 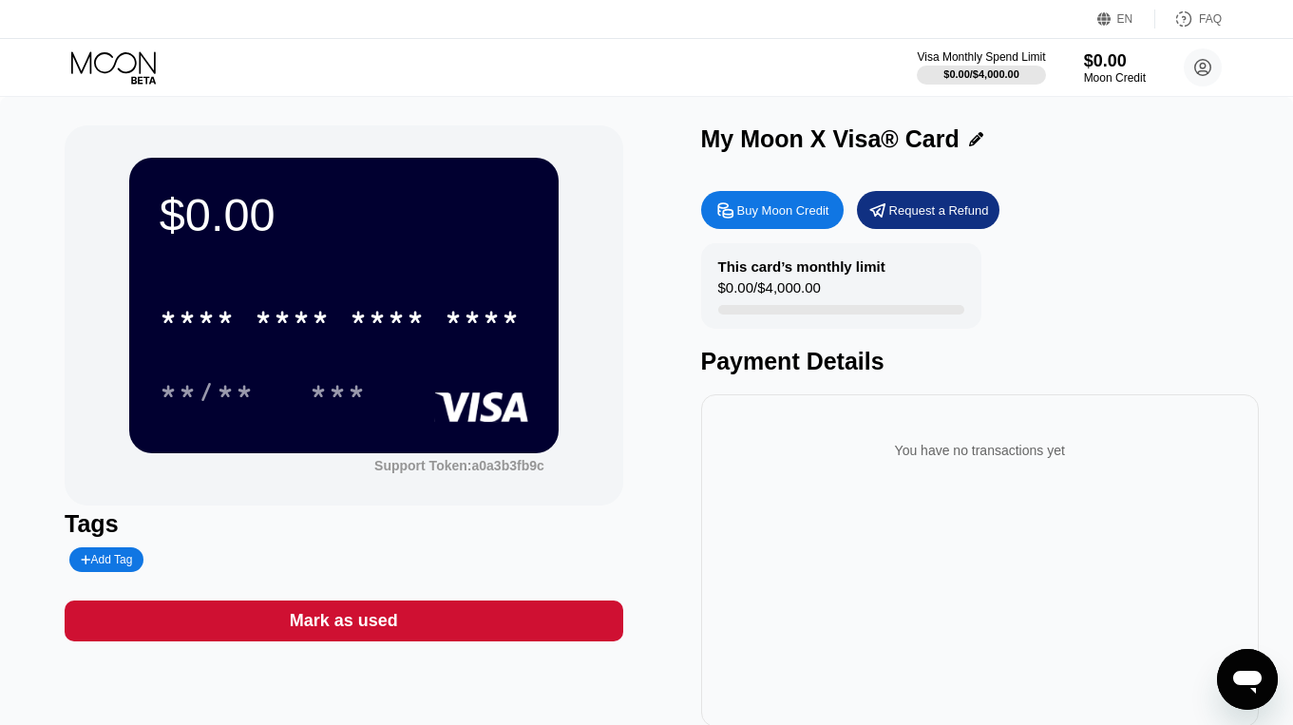 What do you see at coordinates (1114, 78) in the screenshot?
I see `div: Moon Credit` at bounding box center [1114, 78].